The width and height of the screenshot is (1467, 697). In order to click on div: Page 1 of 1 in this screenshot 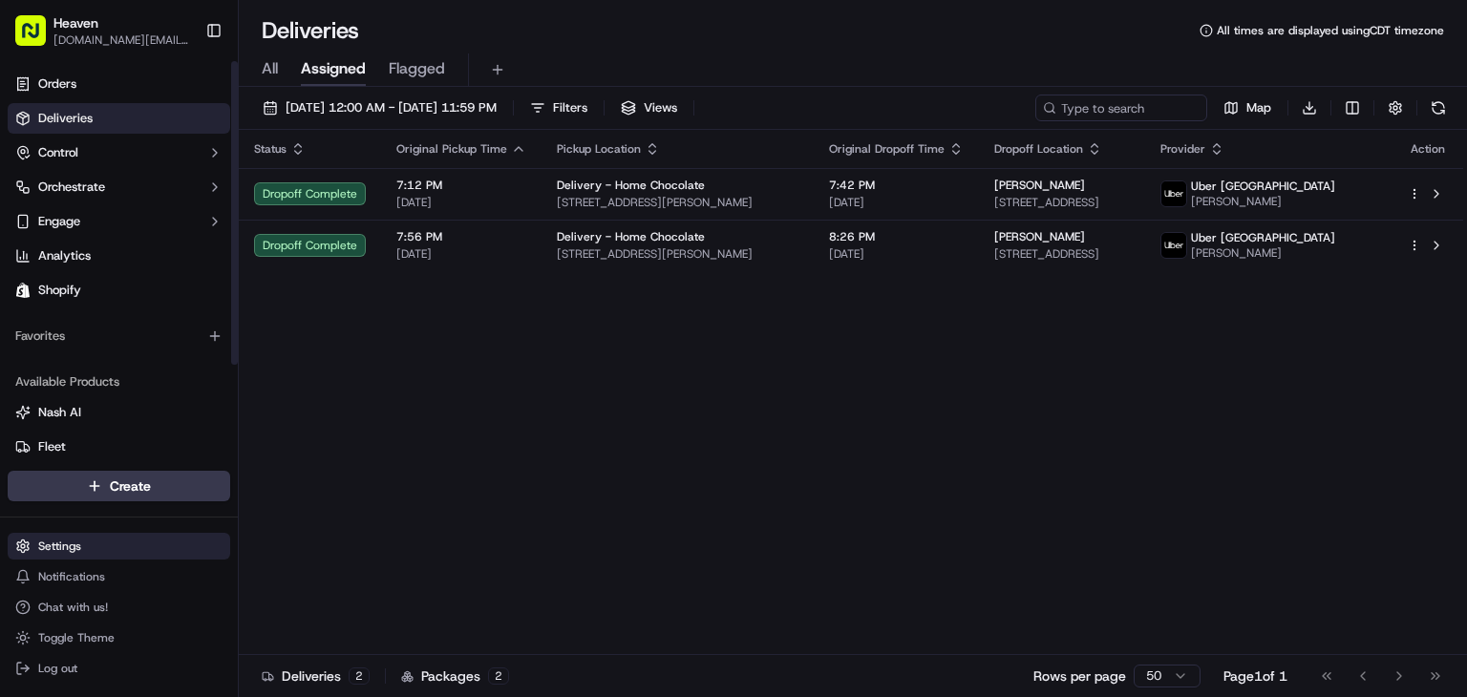, I will do `click(1255, 676)`.